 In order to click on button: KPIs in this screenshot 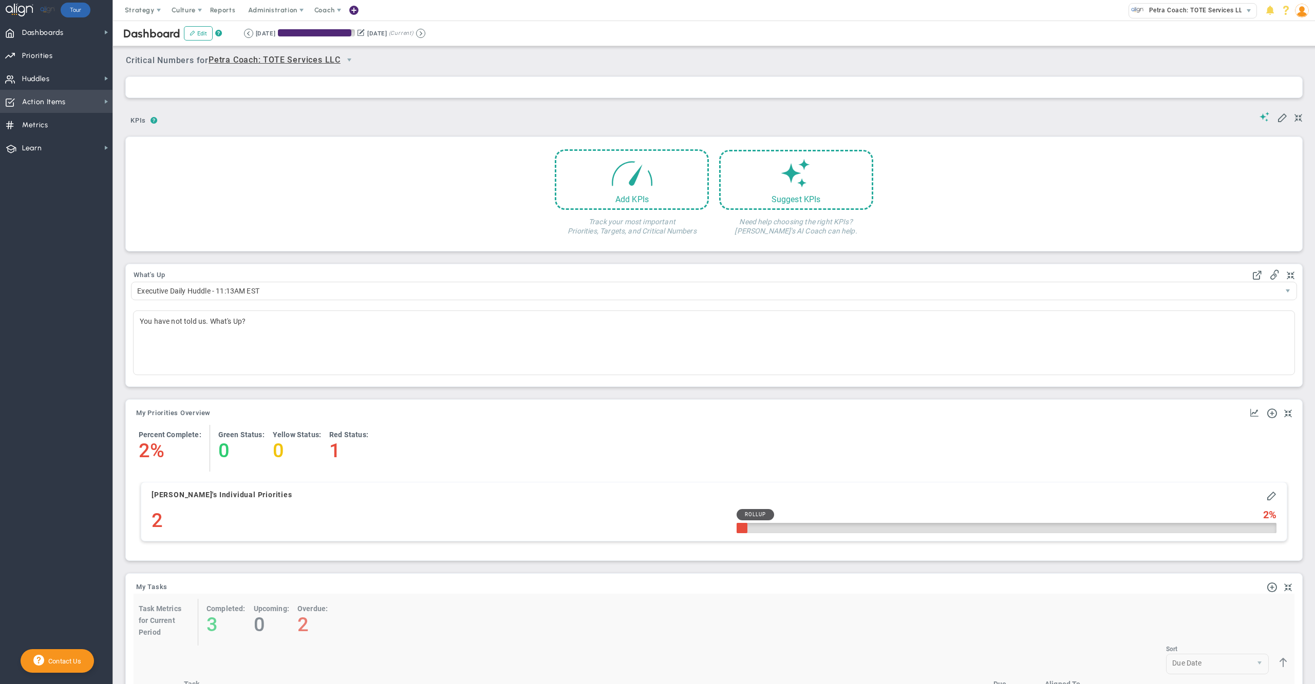, I will do `click(138, 121)`.